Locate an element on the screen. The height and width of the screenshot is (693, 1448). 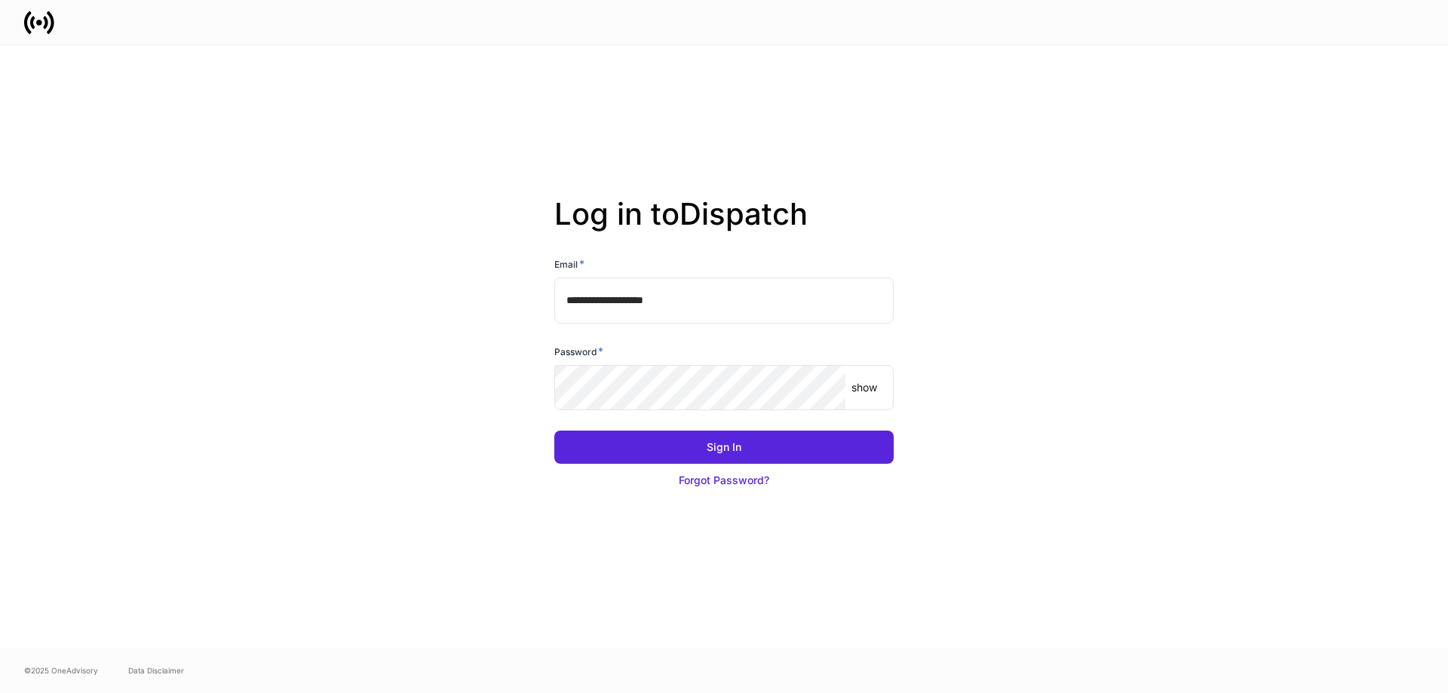
h2: Log in to Dispatch is located at coordinates (724, 226).